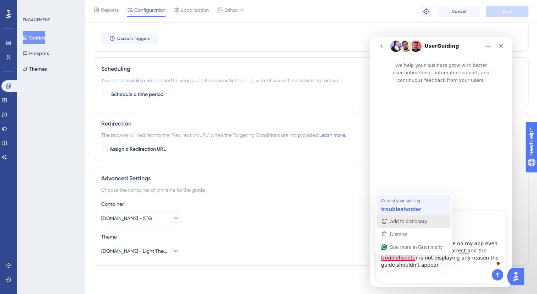  What do you see at coordinates (138, 149) in the screenshot?
I see `span: Assign a Redirection URL` at bounding box center [138, 149].